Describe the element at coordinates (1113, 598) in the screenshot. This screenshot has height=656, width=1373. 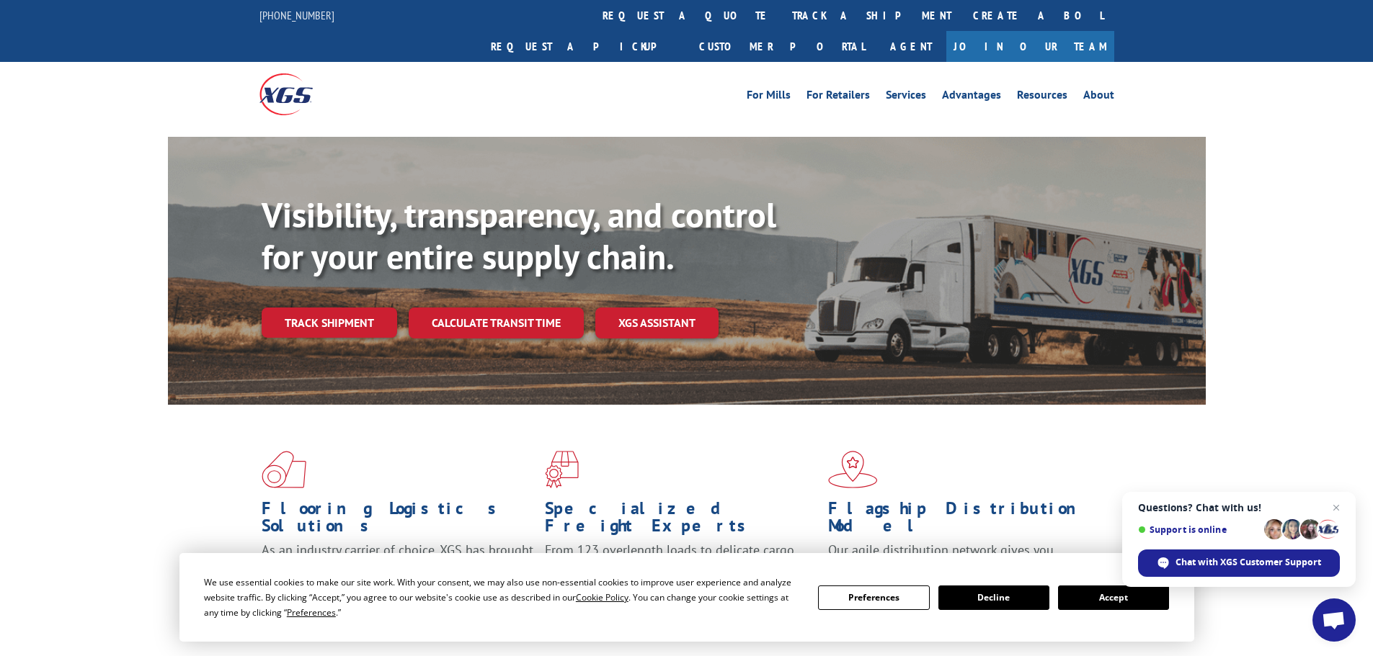
I see `button: Accept` at that location.